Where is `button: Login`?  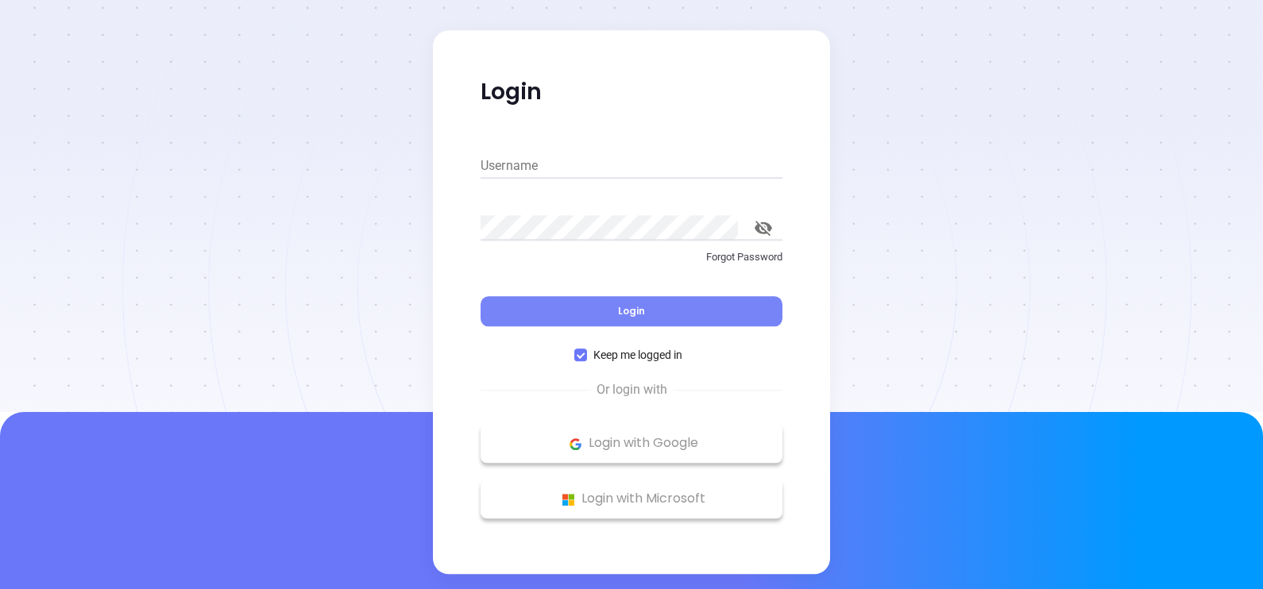 button: Login is located at coordinates (632, 312).